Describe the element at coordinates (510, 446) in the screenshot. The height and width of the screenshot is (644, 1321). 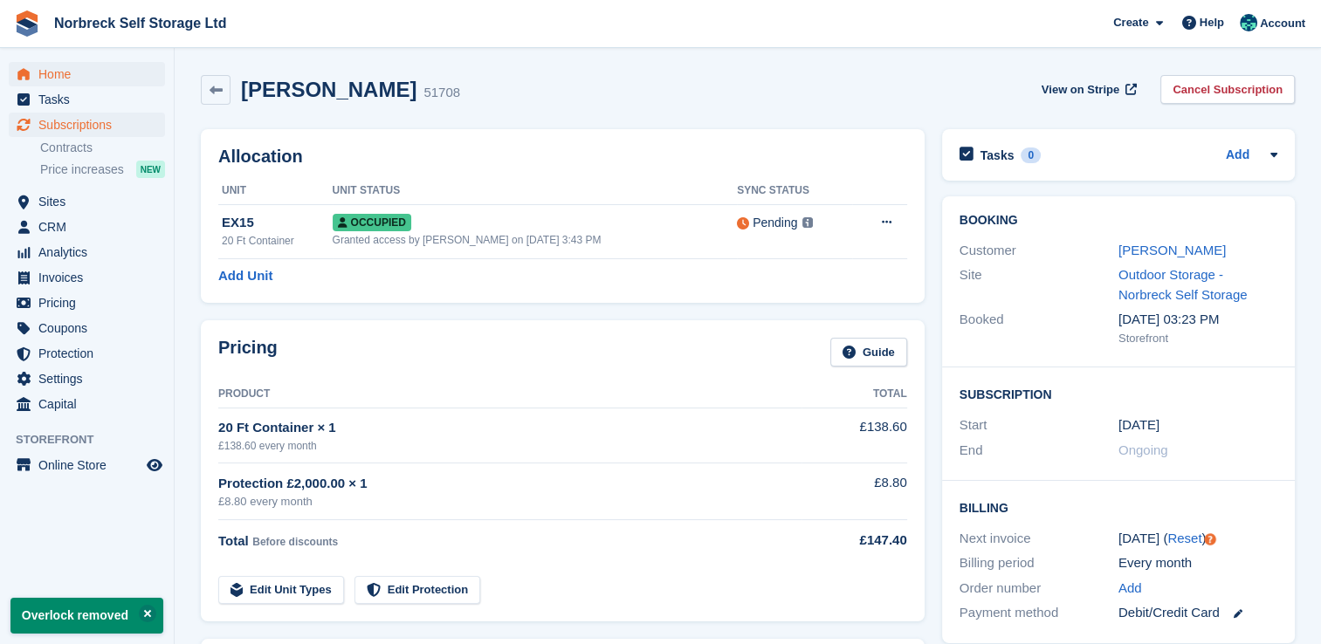
I see `div: £138.60 every month` at that location.